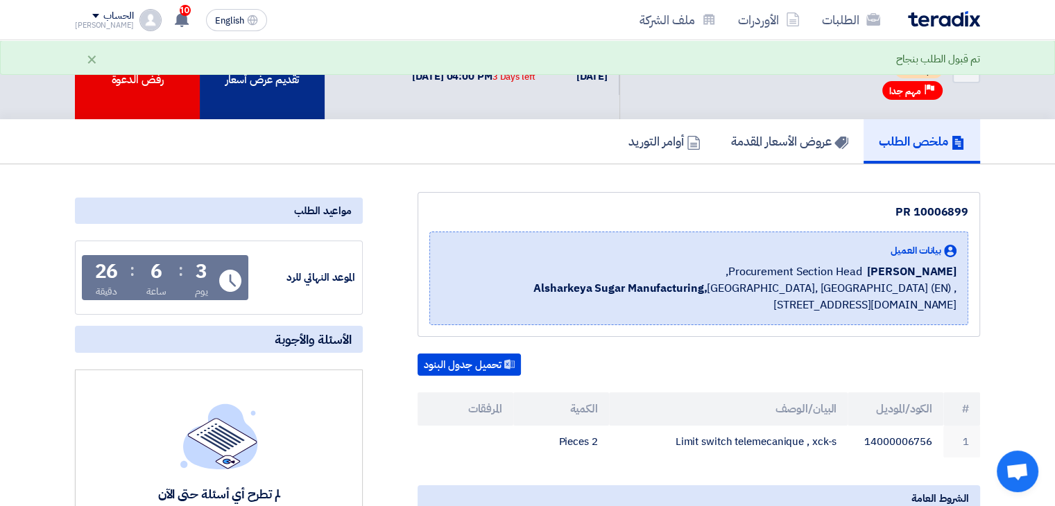 This screenshot has width=1055, height=506. Describe the element at coordinates (937, 59) in the screenshot. I see `div: تم قبول الطلب بنجاح` at that location.